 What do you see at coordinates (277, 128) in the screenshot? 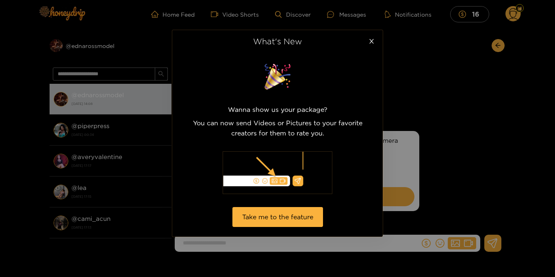
I see `p: You can now send Videos or Pictures to your favorite creators for them to rate you.` at bounding box center [277, 128].